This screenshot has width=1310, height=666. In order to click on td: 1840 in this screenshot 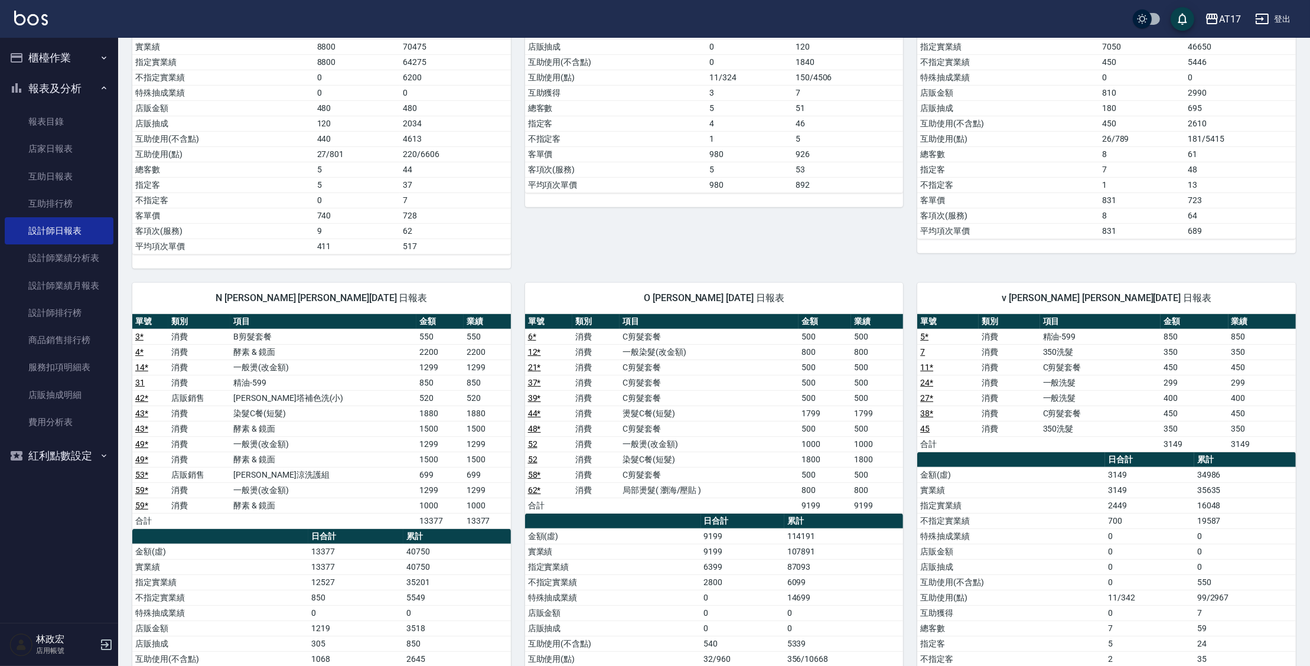, I will do `click(848, 62)`.